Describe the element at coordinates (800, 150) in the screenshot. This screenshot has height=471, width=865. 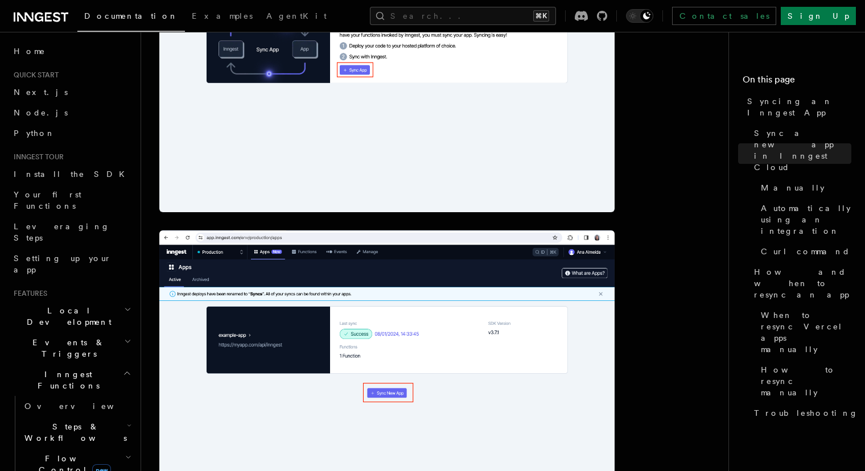
I see `a: Sync a new app in Inngest Cloud` at that location.